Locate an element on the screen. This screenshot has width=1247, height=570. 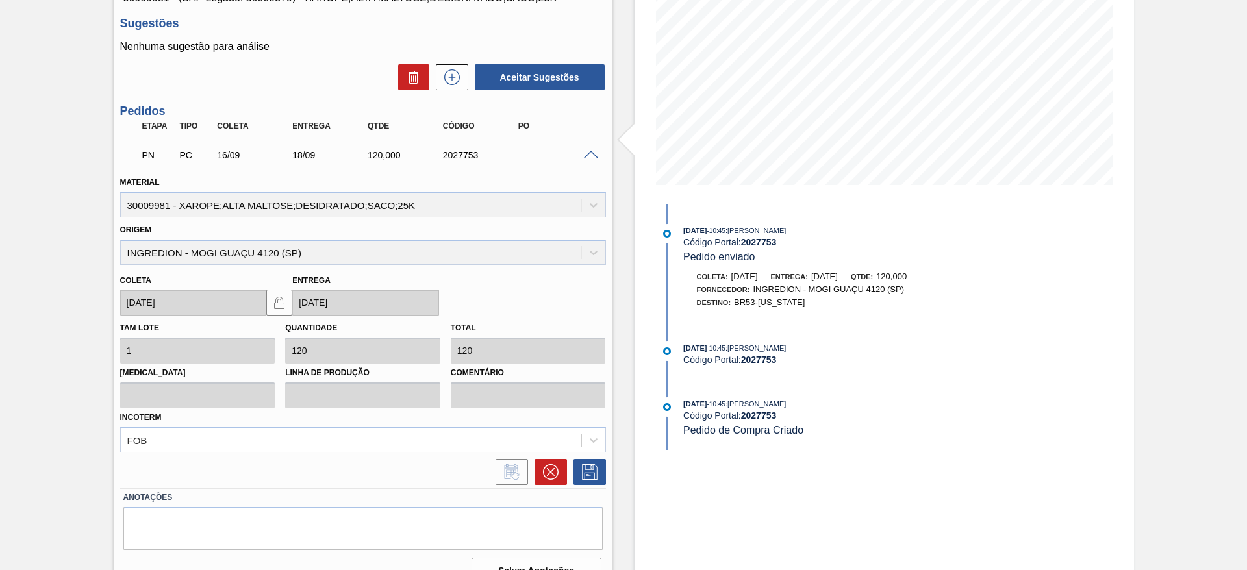
label: Origem is located at coordinates (136, 230).